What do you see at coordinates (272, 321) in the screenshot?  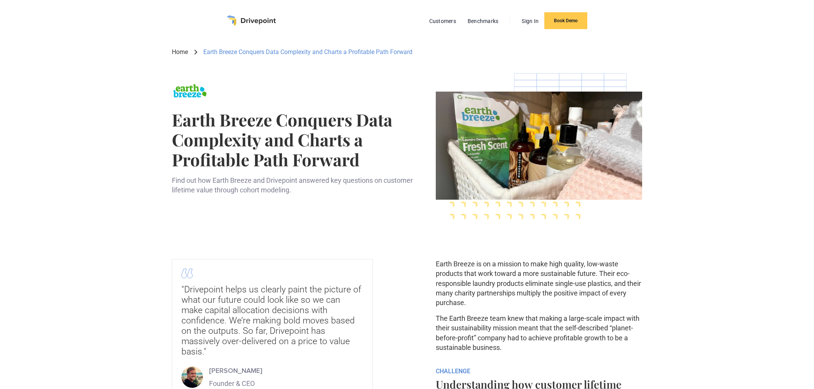 I see `div: "Drivepoint helps us clearly paint the picture of what our future could look like so we can make ...` at bounding box center [272, 321].